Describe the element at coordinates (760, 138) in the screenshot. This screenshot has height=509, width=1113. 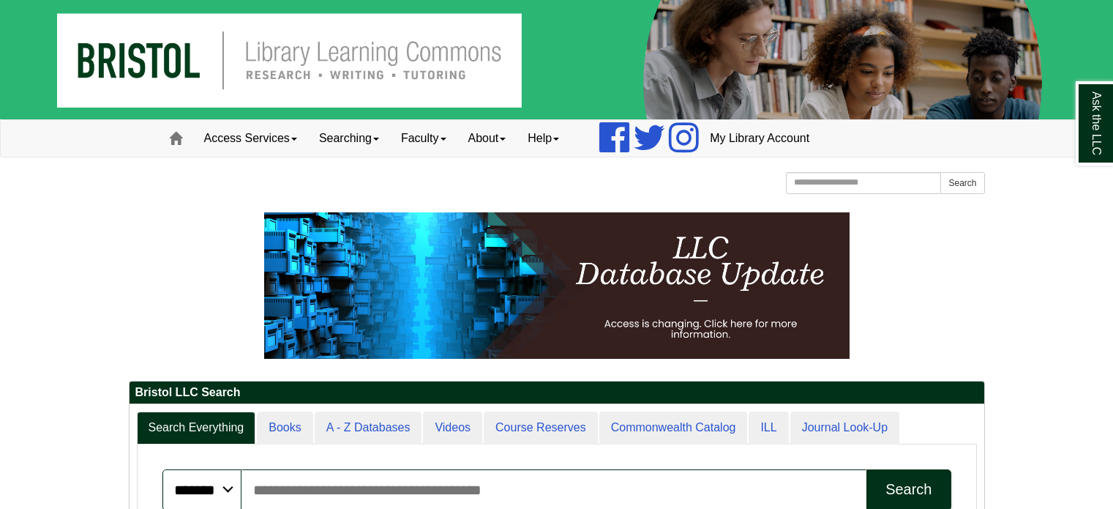
I see `a: My Library Account` at that location.